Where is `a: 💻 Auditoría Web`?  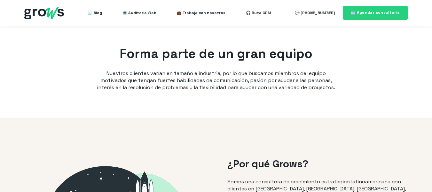 a: 💻 Auditoría Web is located at coordinates (139, 13).